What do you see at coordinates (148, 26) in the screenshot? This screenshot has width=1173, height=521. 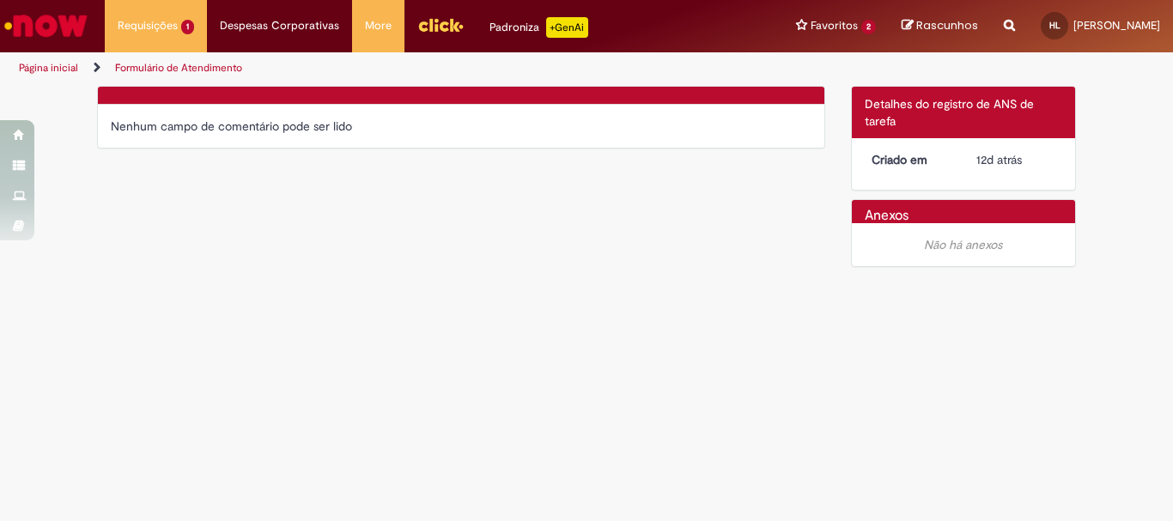 I see `span: Requisições` at bounding box center [148, 26].